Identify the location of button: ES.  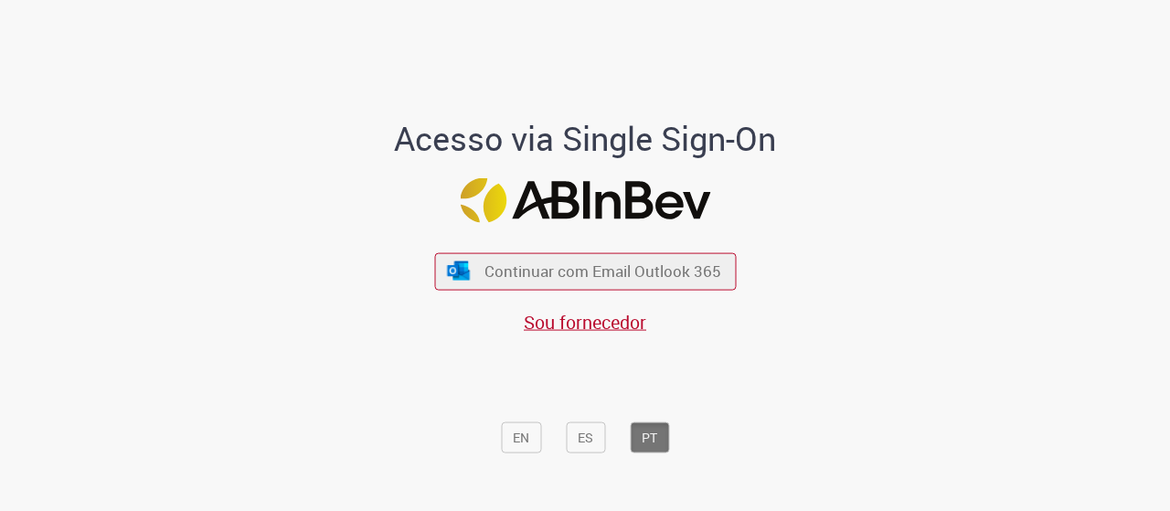
(585, 437).